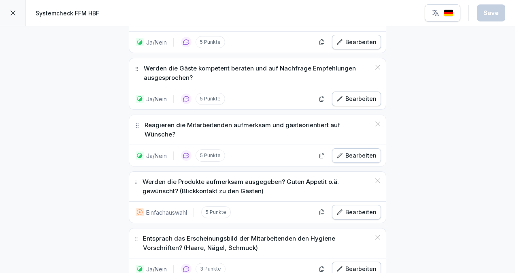  I want to click on p: Einfachauswahl, so click(166, 212).